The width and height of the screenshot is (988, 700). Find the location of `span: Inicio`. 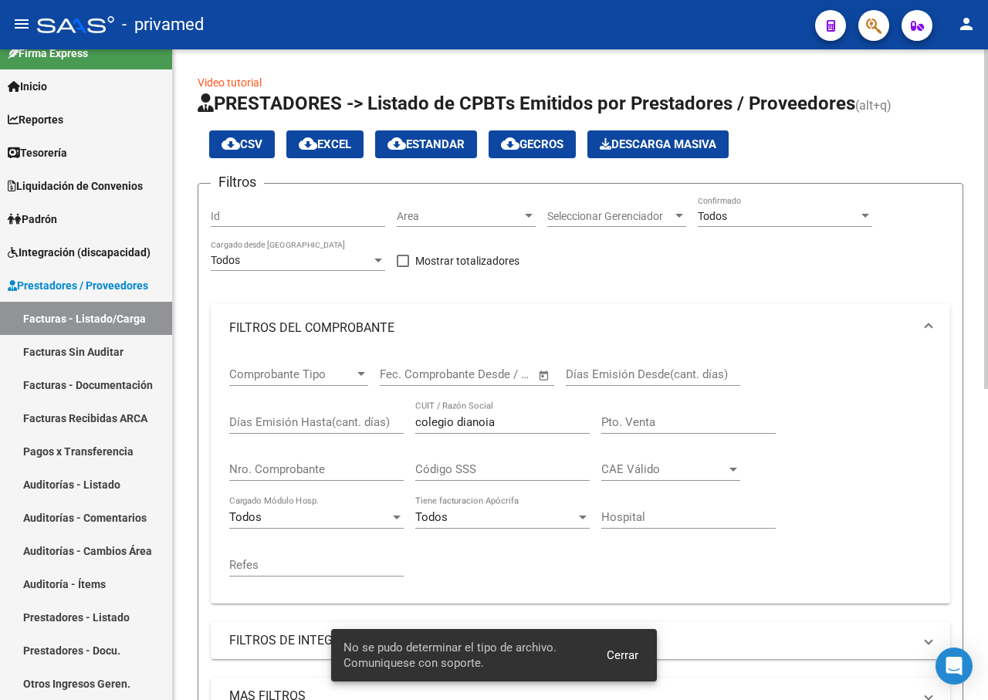

span: Inicio is located at coordinates (27, 86).